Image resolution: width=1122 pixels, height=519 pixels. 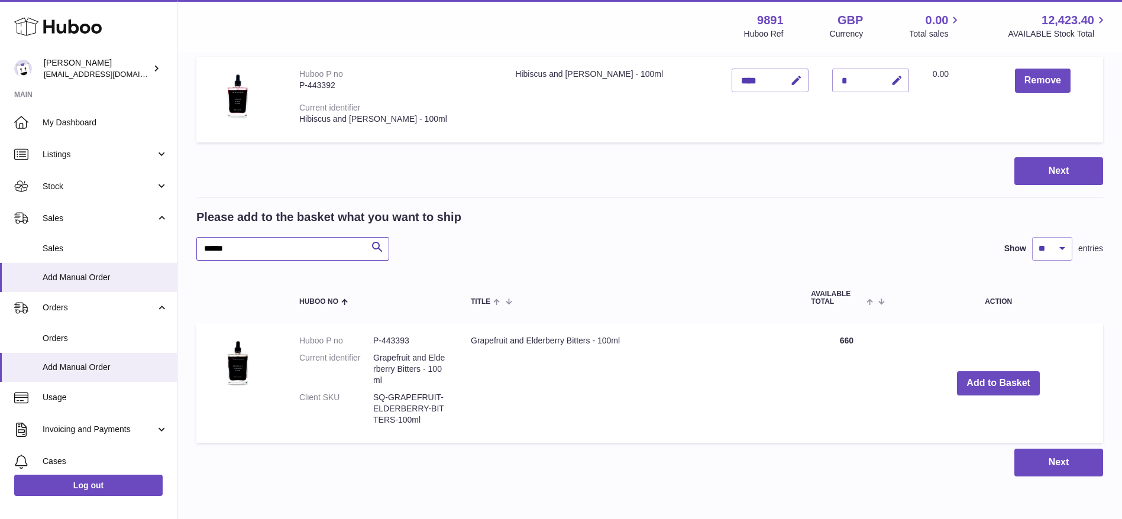 What do you see at coordinates (770, 20) in the screenshot?
I see `strong: 9891` at bounding box center [770, 20].